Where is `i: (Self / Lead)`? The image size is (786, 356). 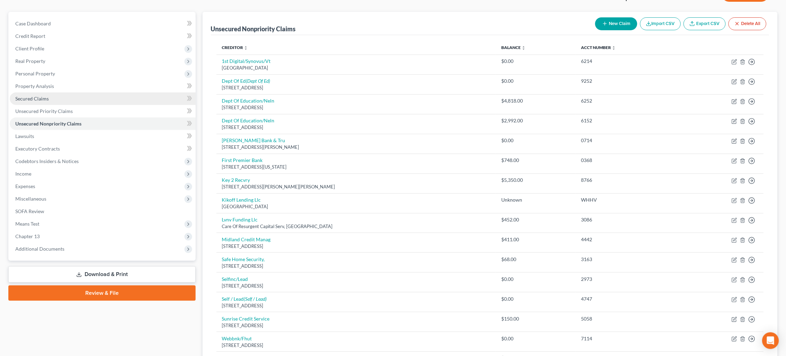 i: (Self / Lead) is located at coordinates (255, 299).